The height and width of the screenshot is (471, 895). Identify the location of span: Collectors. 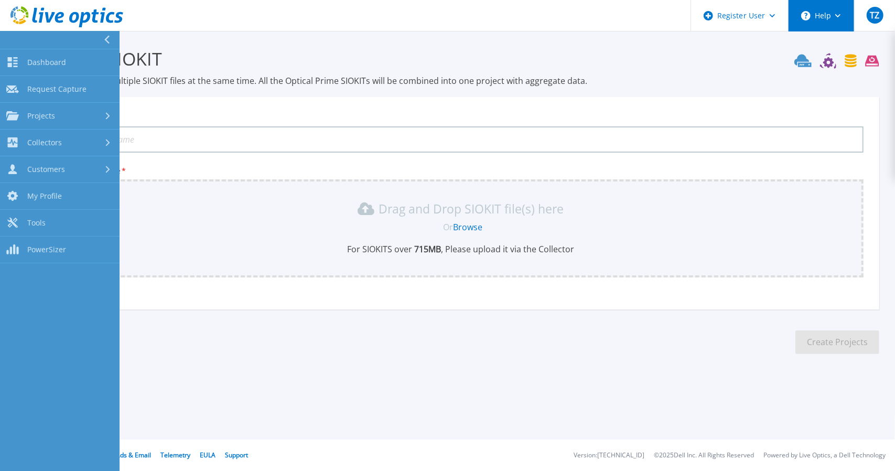
(45, 143).